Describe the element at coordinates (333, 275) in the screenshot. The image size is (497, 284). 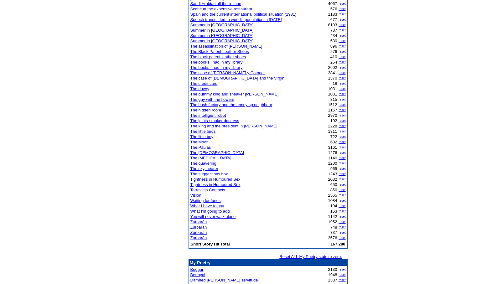
I see `font: 1948` at that location.